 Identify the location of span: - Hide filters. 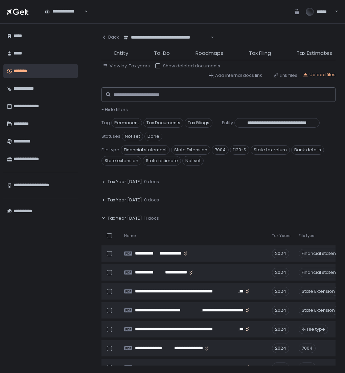
(115, 109).